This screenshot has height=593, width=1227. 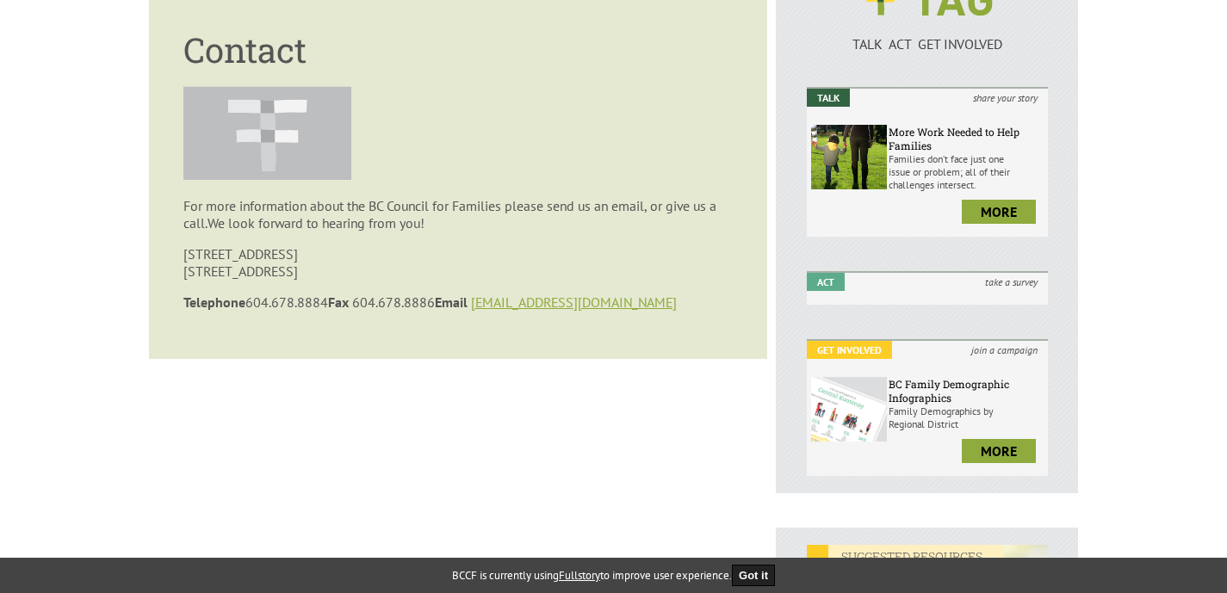 What do you see at coordinates (458, 214) in the screenshot?
I see `p: For more information about the BC Council for Families please send us an email, or give us a call.` at bounding box center [458, 214].